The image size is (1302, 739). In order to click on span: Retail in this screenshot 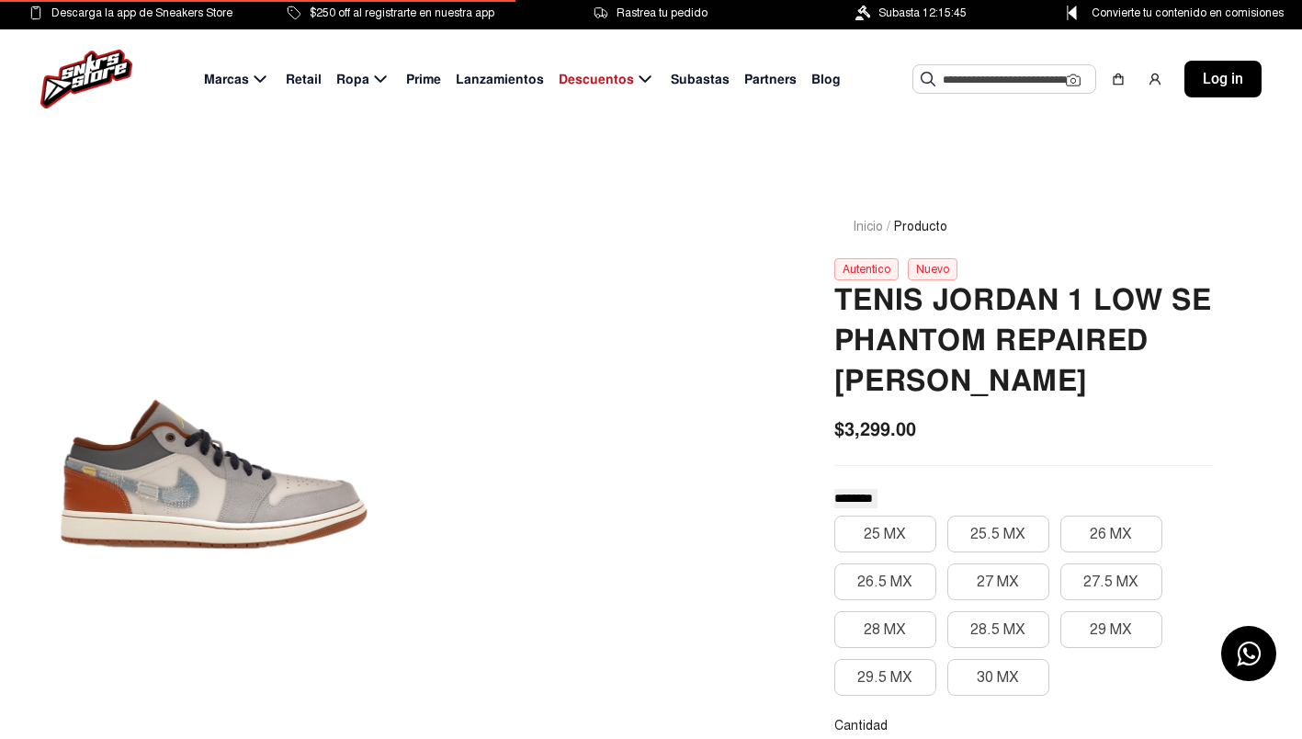, I will do `click(303, 79)`.